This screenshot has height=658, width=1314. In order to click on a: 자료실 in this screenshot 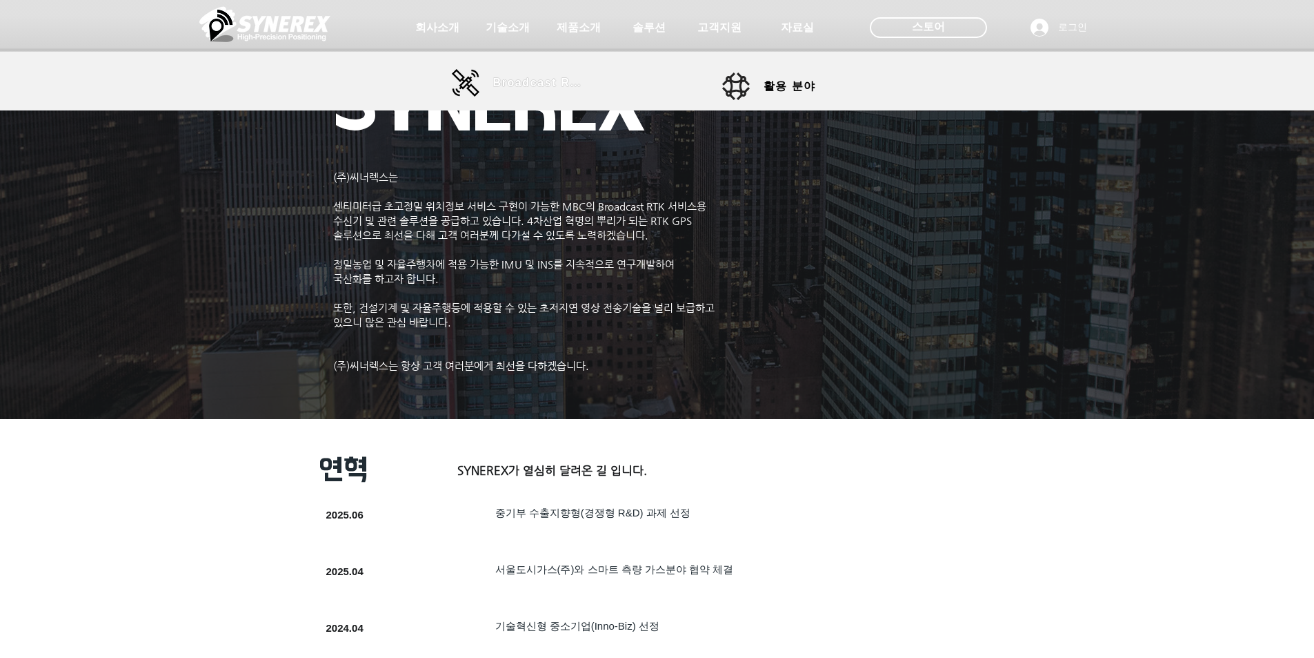, I will do `click(798, 28)`.